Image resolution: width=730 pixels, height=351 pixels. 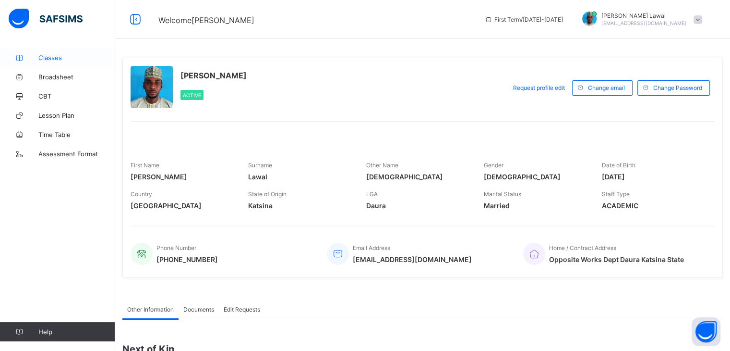 I want to click on span: session/term information, so click(x=524, y=19).